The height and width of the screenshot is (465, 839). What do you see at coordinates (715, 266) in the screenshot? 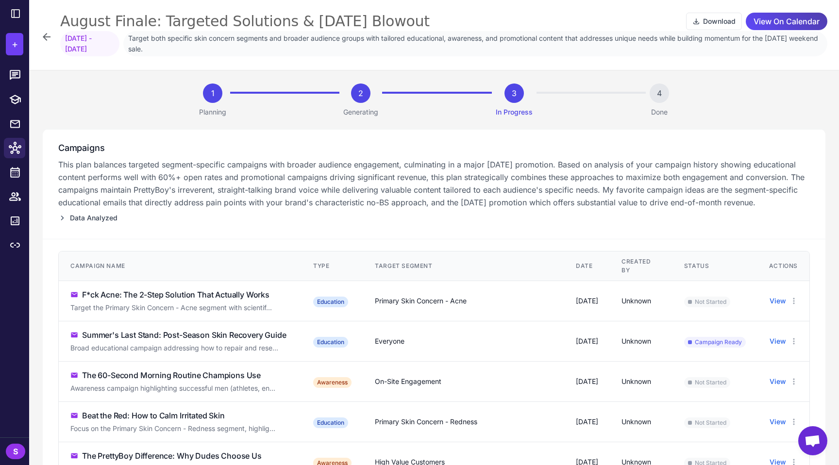
I see `th: Status` at bounding box center [715, 266].